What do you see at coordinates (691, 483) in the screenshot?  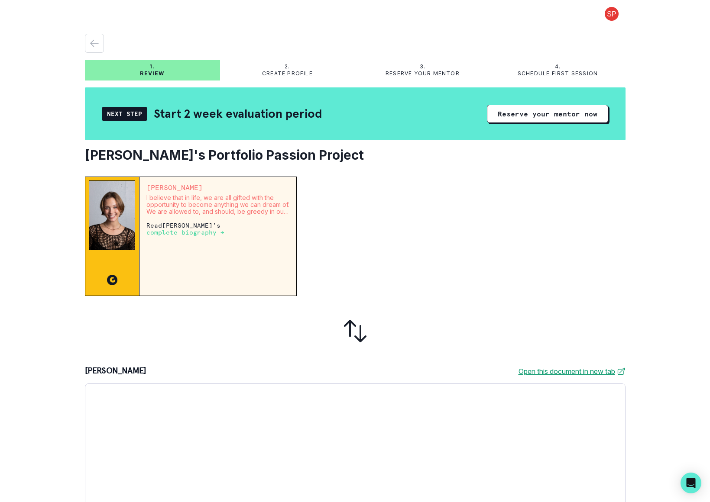 I see `div: Open Intercom Messenger` at bounding box center [691, 483].